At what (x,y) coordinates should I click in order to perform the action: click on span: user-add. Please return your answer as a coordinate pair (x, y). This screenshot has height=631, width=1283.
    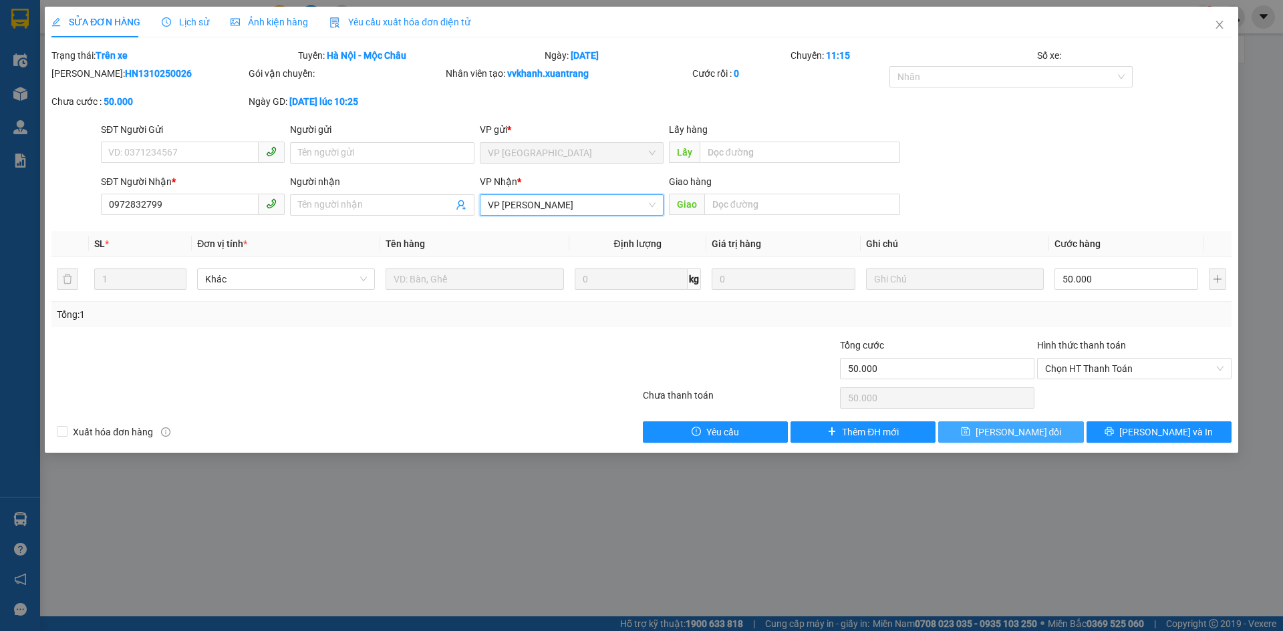
    Looking at the image, I should click on (461, 205).